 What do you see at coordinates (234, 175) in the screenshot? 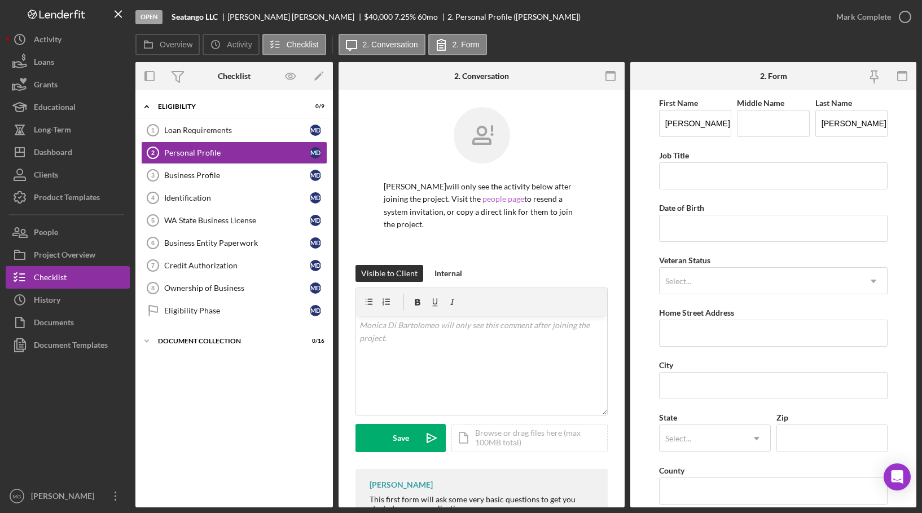
I see `a: 3Business ProfileMD` at bounding box center [234, 175].